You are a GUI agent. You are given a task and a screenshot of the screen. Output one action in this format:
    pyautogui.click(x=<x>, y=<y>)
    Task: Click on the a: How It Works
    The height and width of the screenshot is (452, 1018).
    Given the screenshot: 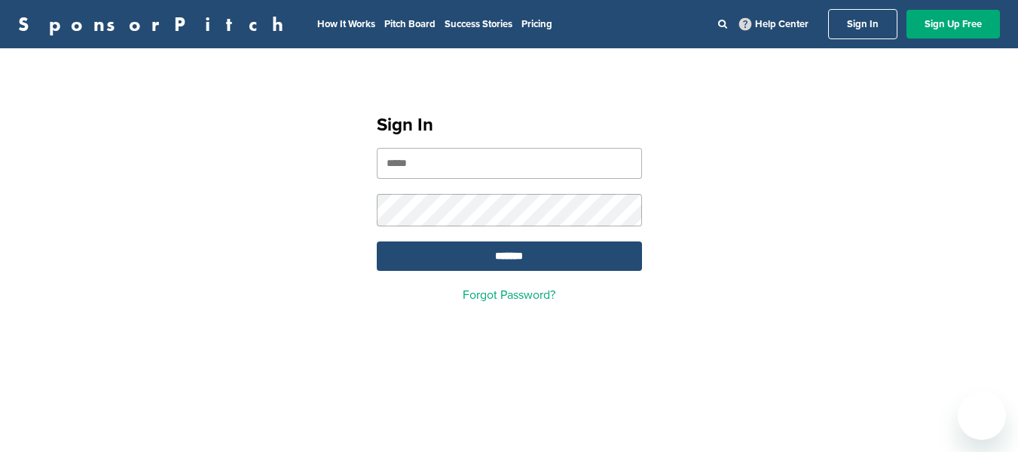 What is the action you would take?
    pyautogui.click(x=346, y=24)
    